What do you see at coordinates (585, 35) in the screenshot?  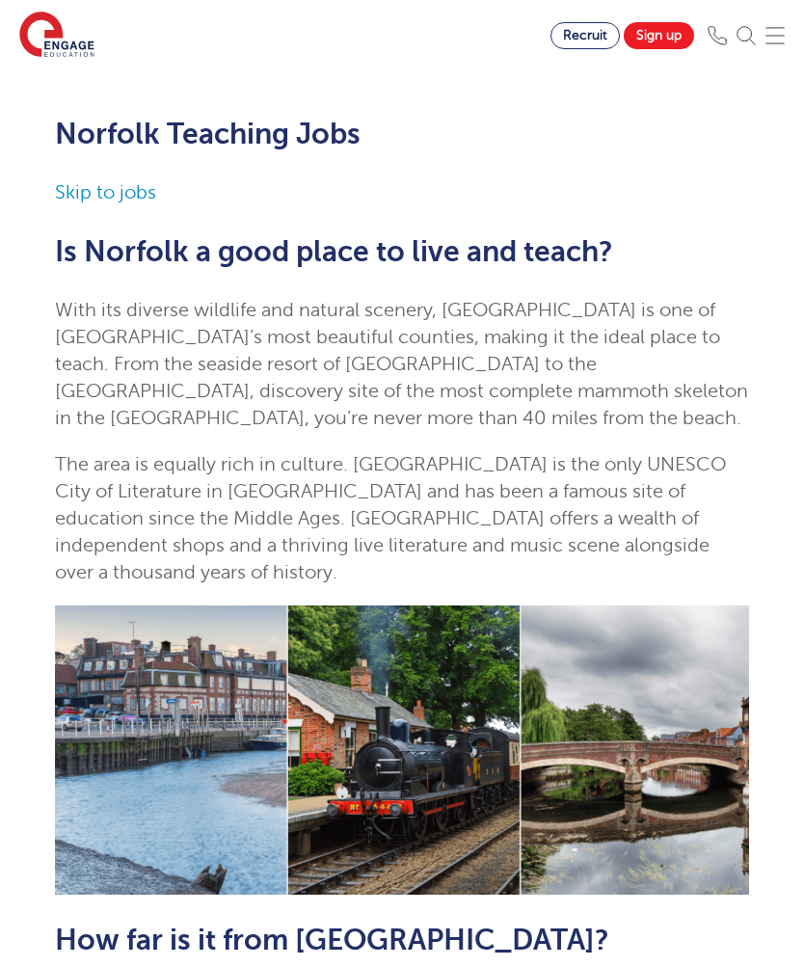 I see `span: Recruit` at bounding box center [585, 35].